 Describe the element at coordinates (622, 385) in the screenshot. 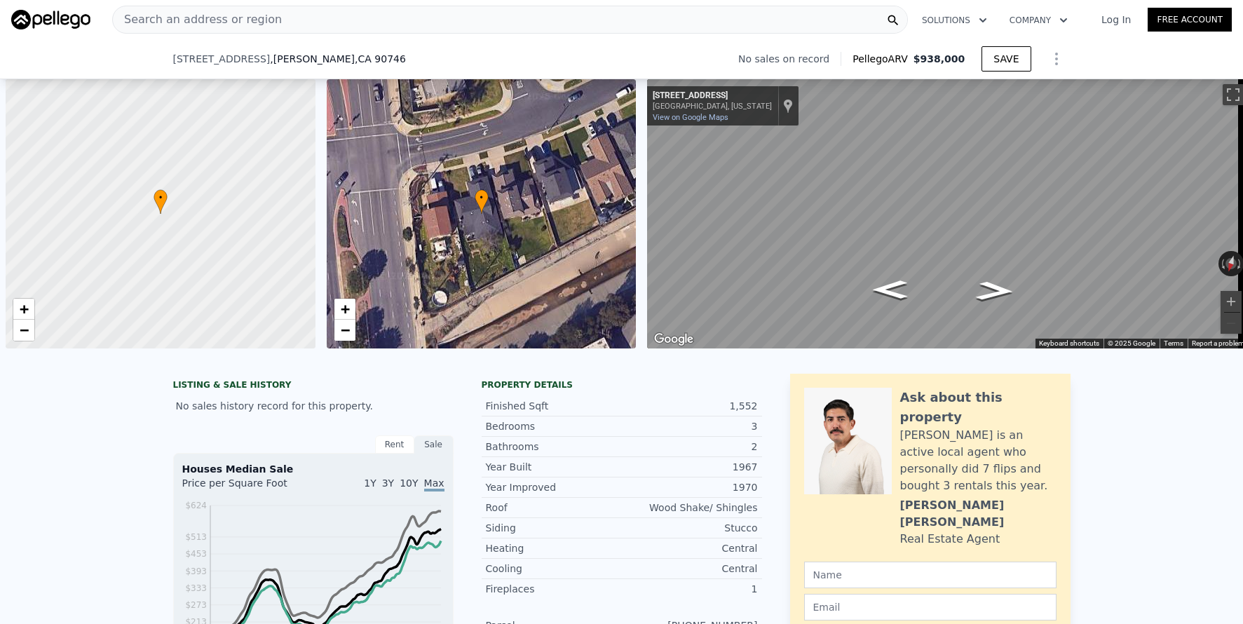

I see `div: Property details` at that location.